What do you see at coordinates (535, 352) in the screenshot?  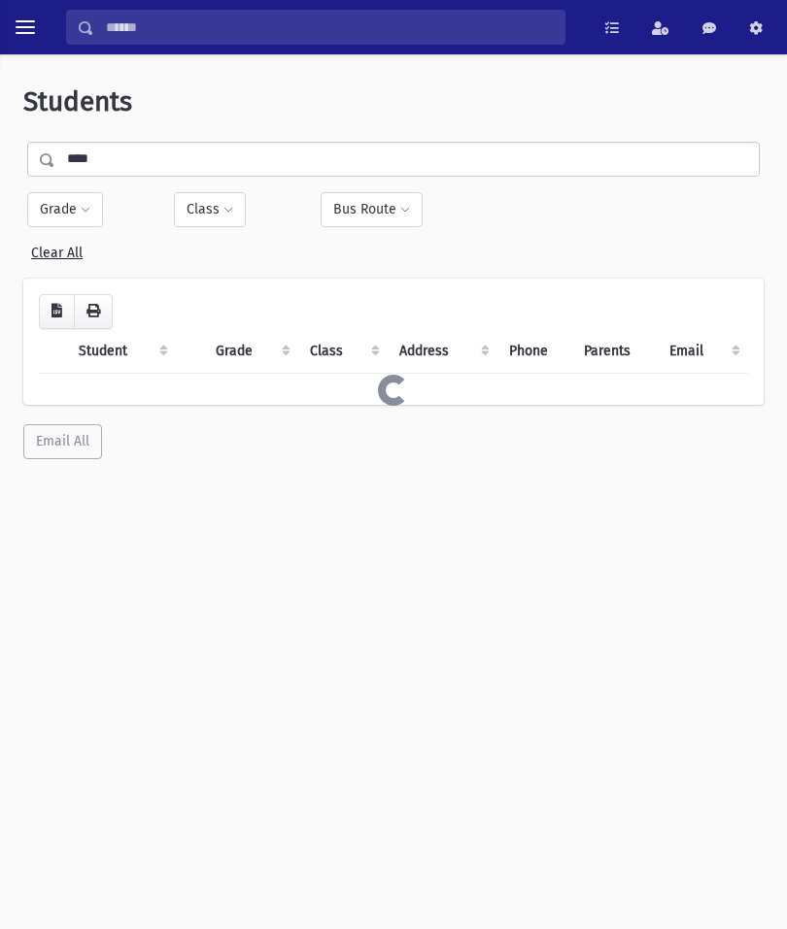 I see `th: Phone` at bounding box center [535, 352].